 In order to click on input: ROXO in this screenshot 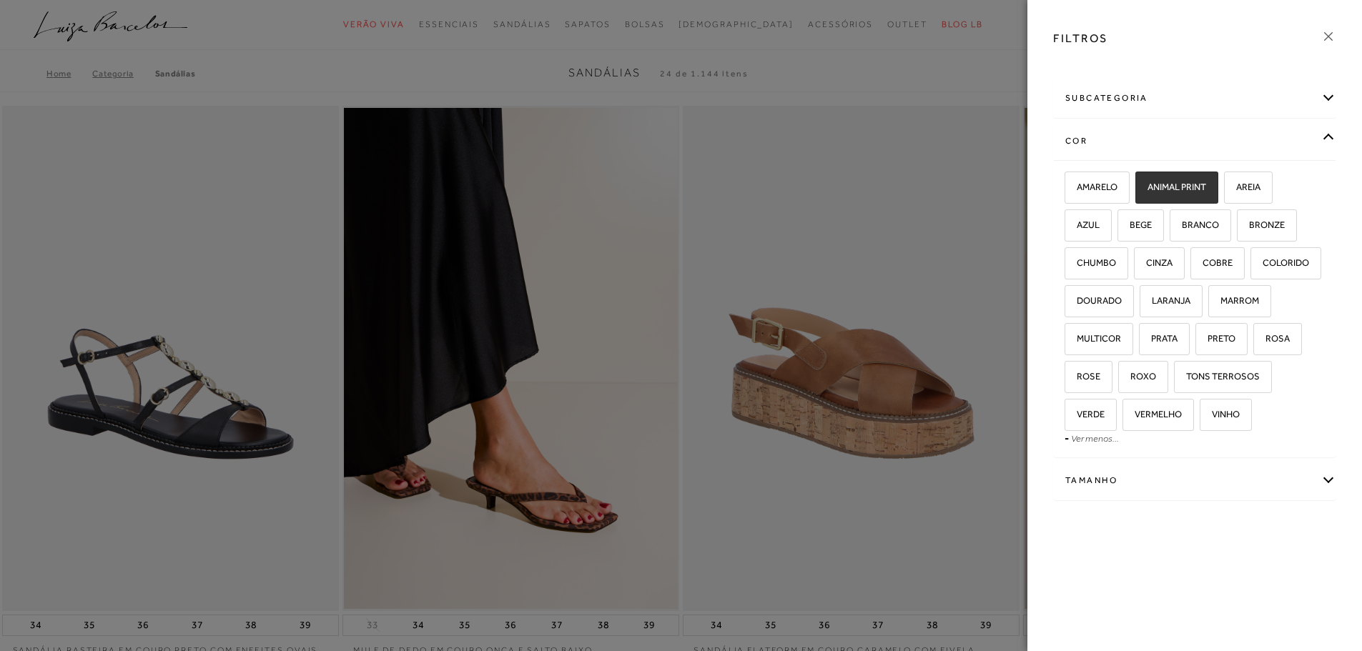, I will do `click(1123, 379)`.